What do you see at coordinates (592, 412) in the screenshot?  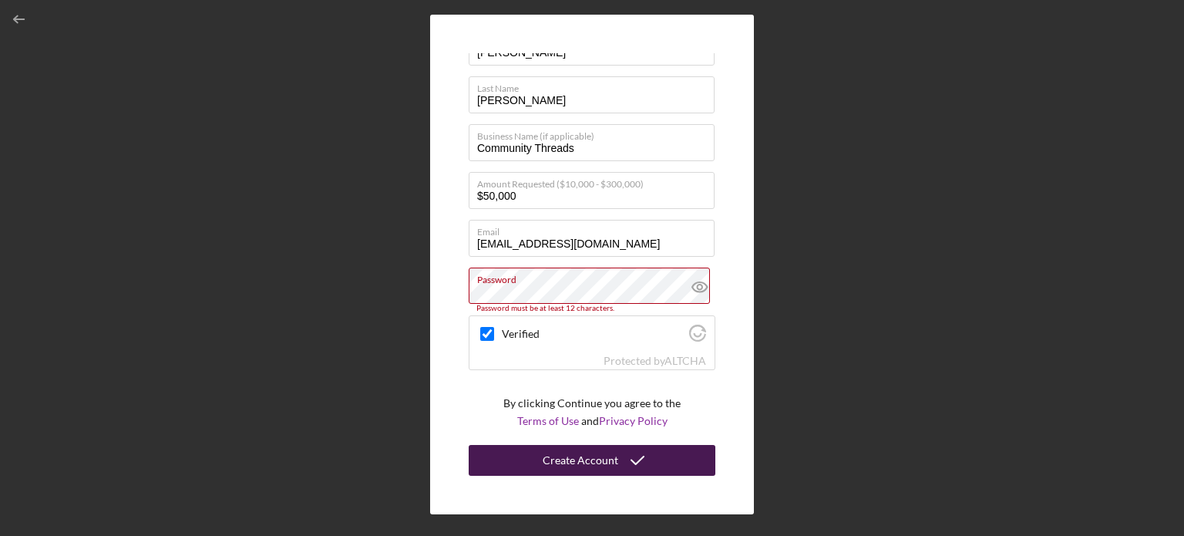 I see `p: By clicking Continue you agree to the and` at bounding box center [592, 412].